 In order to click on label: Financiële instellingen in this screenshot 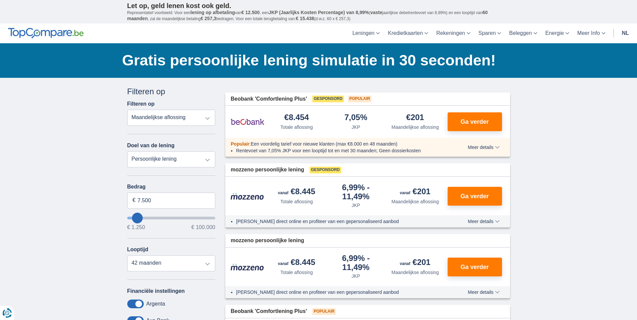, I will do `click(156, 291)`.